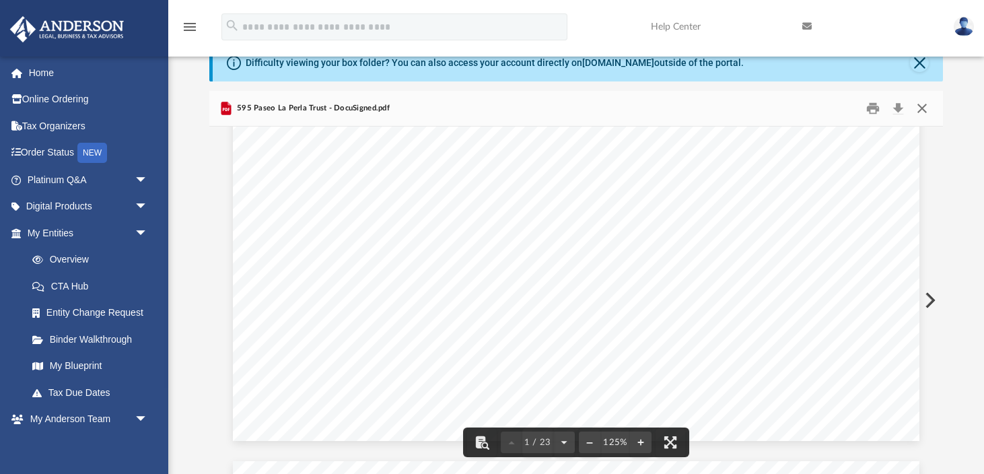  Describe the element at coordinates (94, 313) in the screenshot. I see `a: Entity Change Request` at that location.